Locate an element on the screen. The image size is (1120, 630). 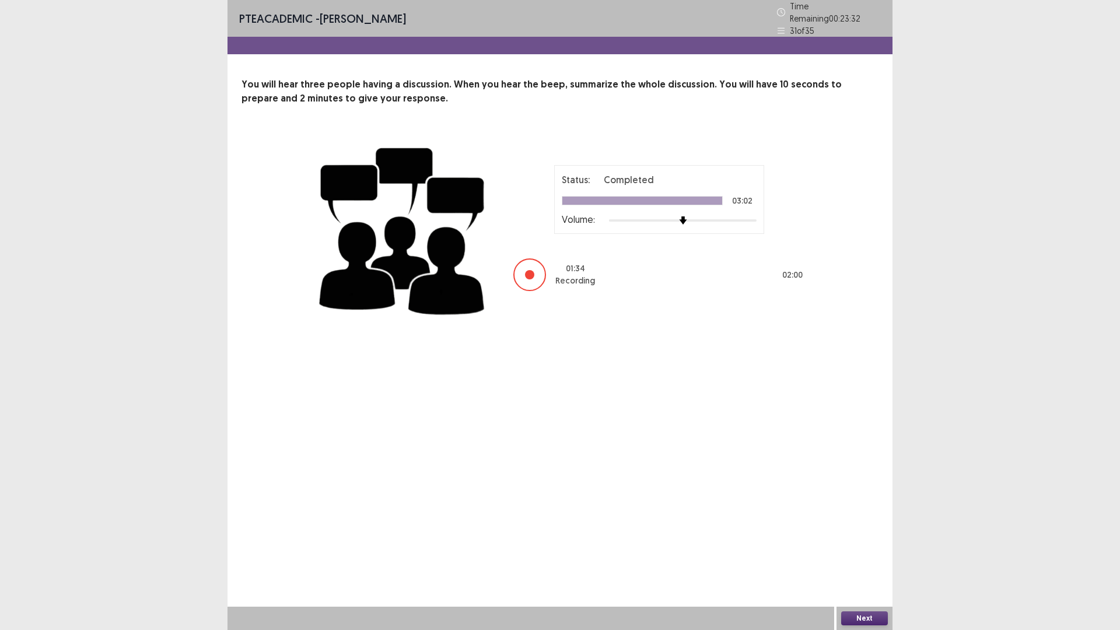
p: Completed is located at coordinates (629, 180).